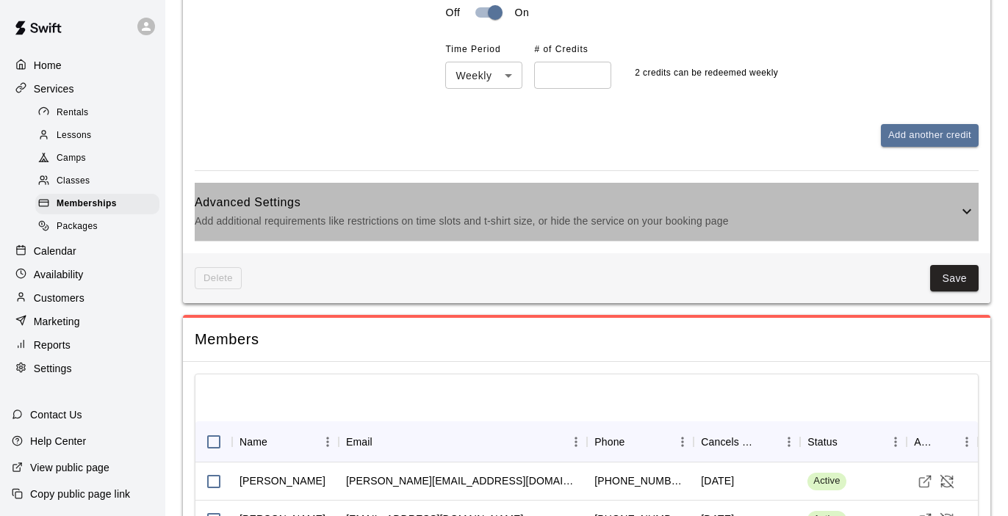 Image resolution: width=1008 pixels, height=516 pixels. Describe the element at coordinates (100, 181) in the screenshot. I see `a: Classes` at that location.